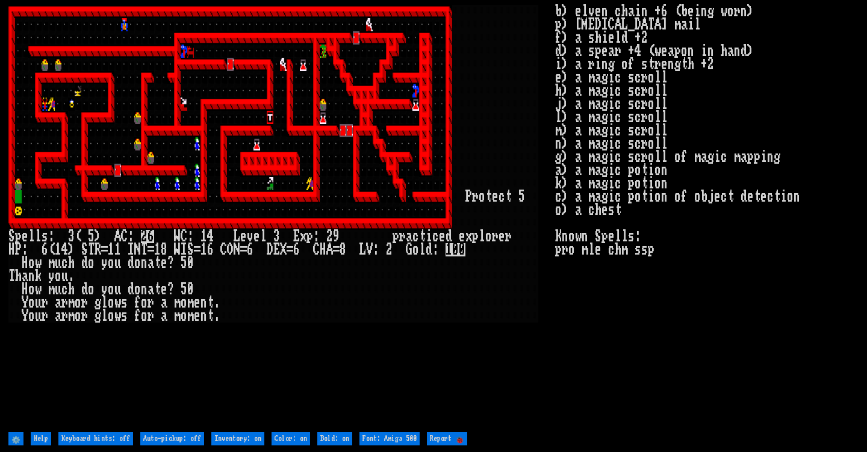  What do you see at coordinates (283, 250) in the screenshot?
I see `div: X` at bounding box center [283, 250].